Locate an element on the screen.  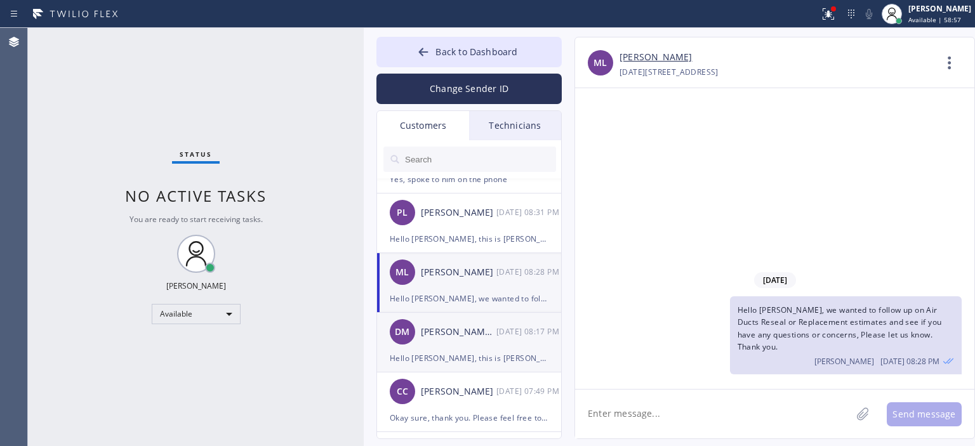
div: Technicians is located at coordinates (515, 126).